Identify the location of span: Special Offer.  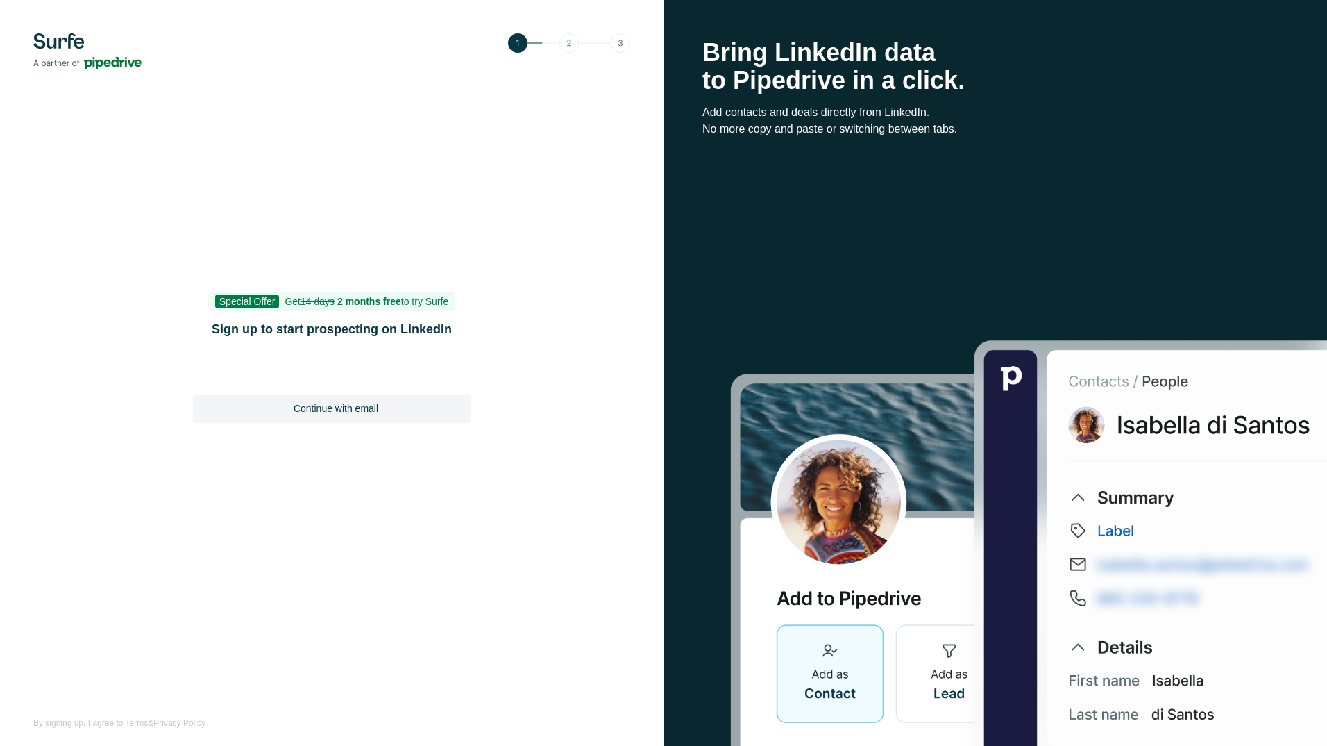
(247, 301).